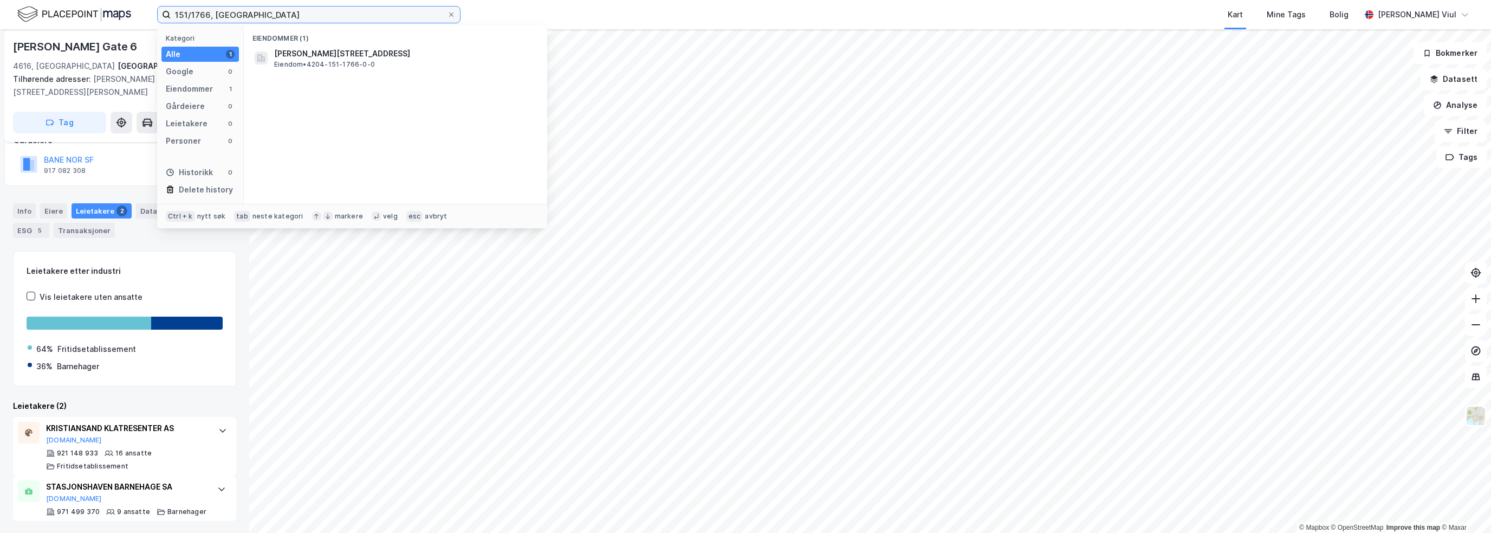 Image resolution: width=1491 pixels, height=533 pixels. I want to click on a: Improve this map, so click(1413, 527).